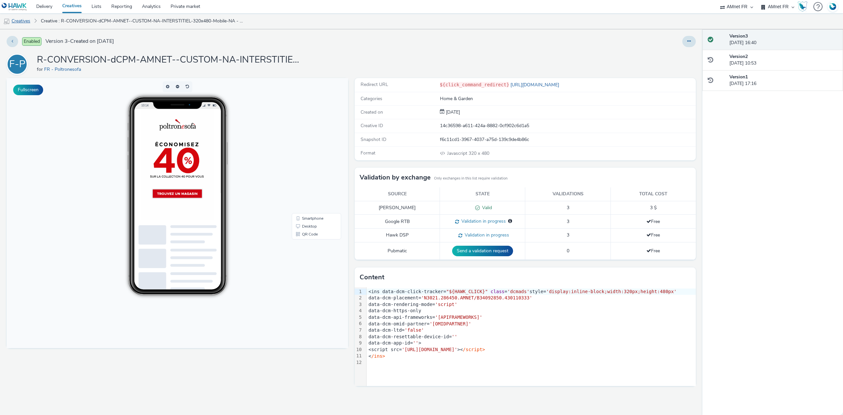  Describe the element at coordinates (397, 221) in the screenshot. I see `td: Google RTB` at that location.